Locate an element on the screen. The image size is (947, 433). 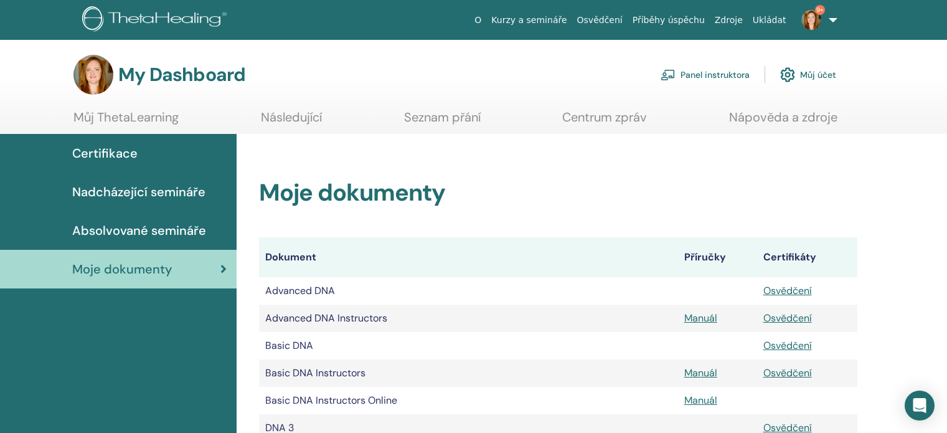
a: Zdroje is located at coordinates (728, 20).